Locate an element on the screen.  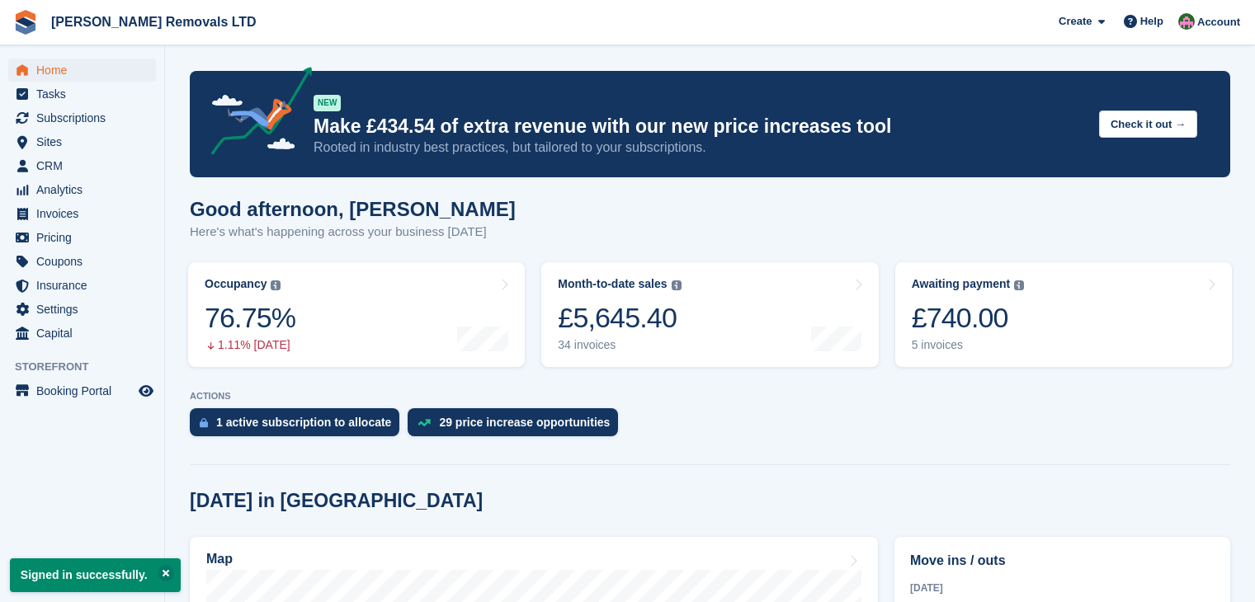
span: Capital is located at coordinates (86, 333).